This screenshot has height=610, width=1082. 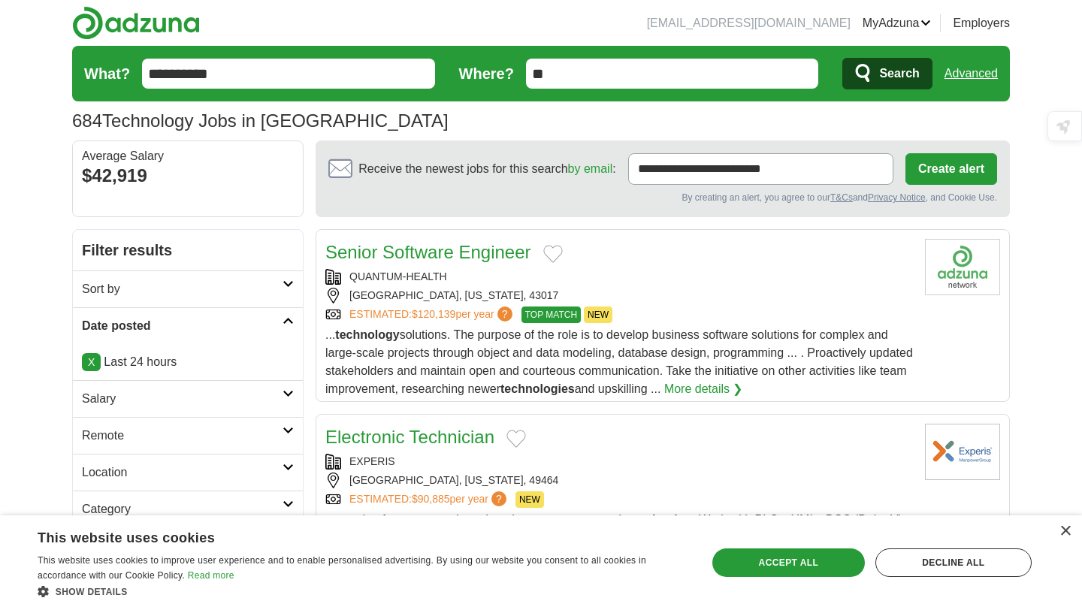 I want to click on span: 684, so click(x=87, y=121).